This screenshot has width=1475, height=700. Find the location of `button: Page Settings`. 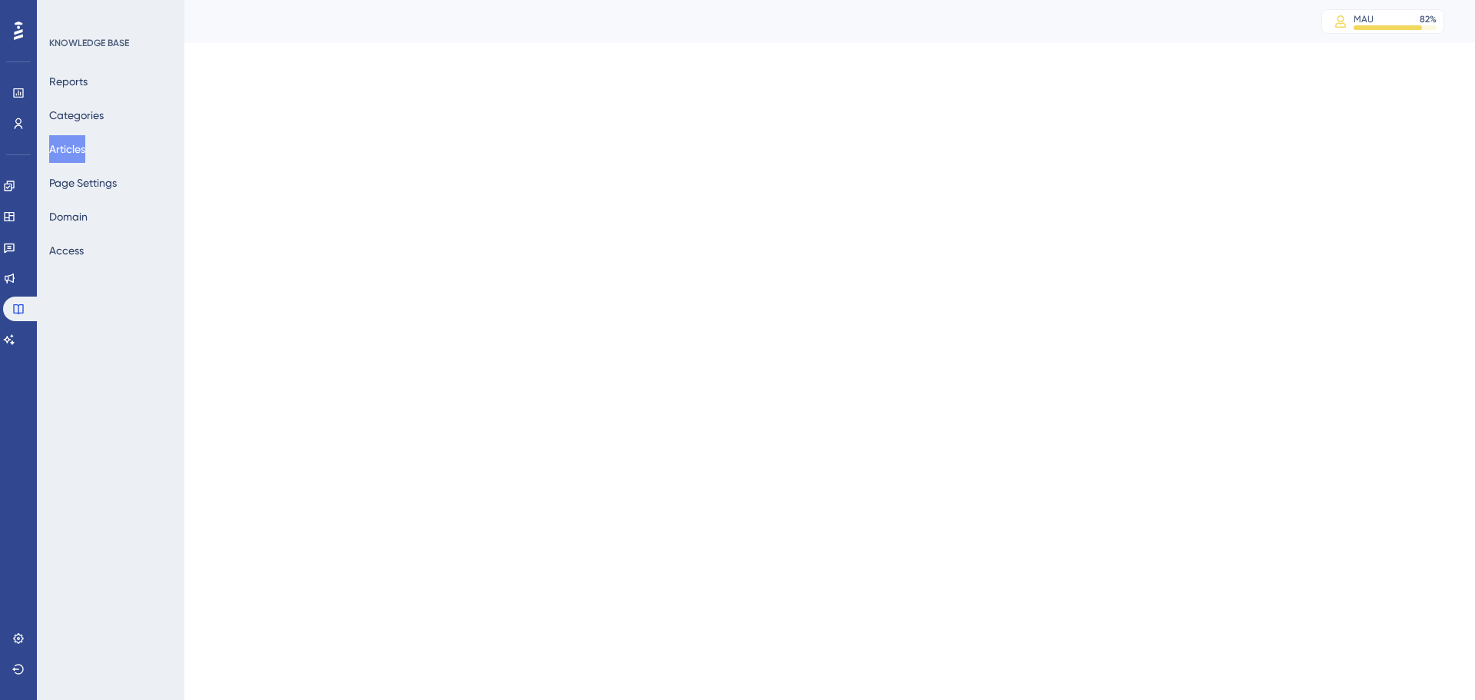

button: Page Settings is located at coordinates (83, 183).